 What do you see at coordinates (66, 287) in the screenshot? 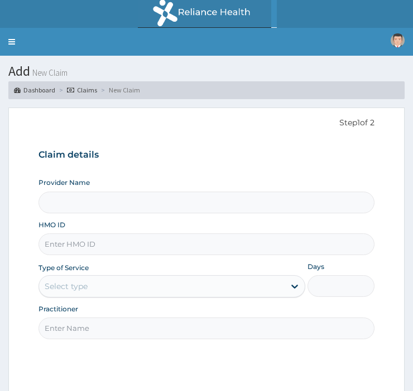
I see `div: Select type` at bounding box center [66, 287].